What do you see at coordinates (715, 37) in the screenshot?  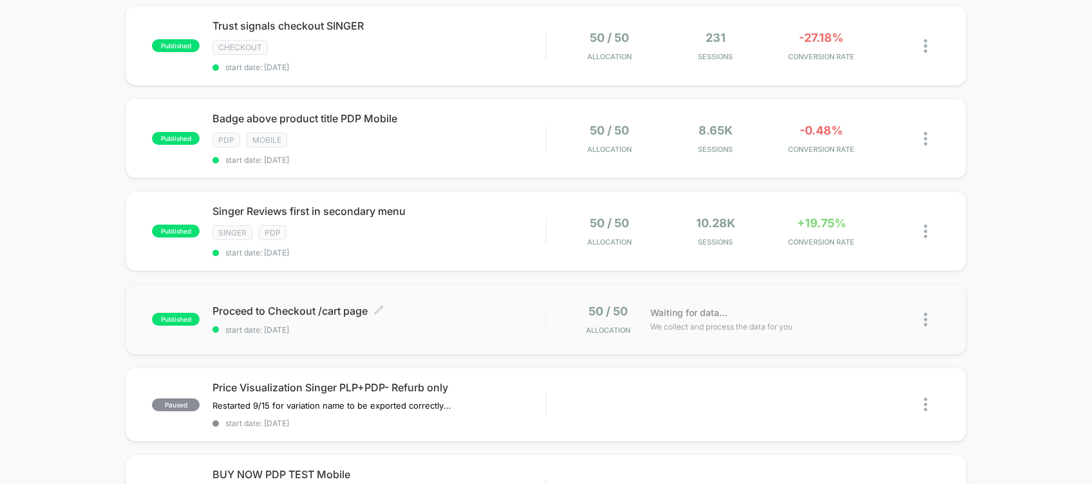 I see `span: 231` at bounding box center [715, 37].